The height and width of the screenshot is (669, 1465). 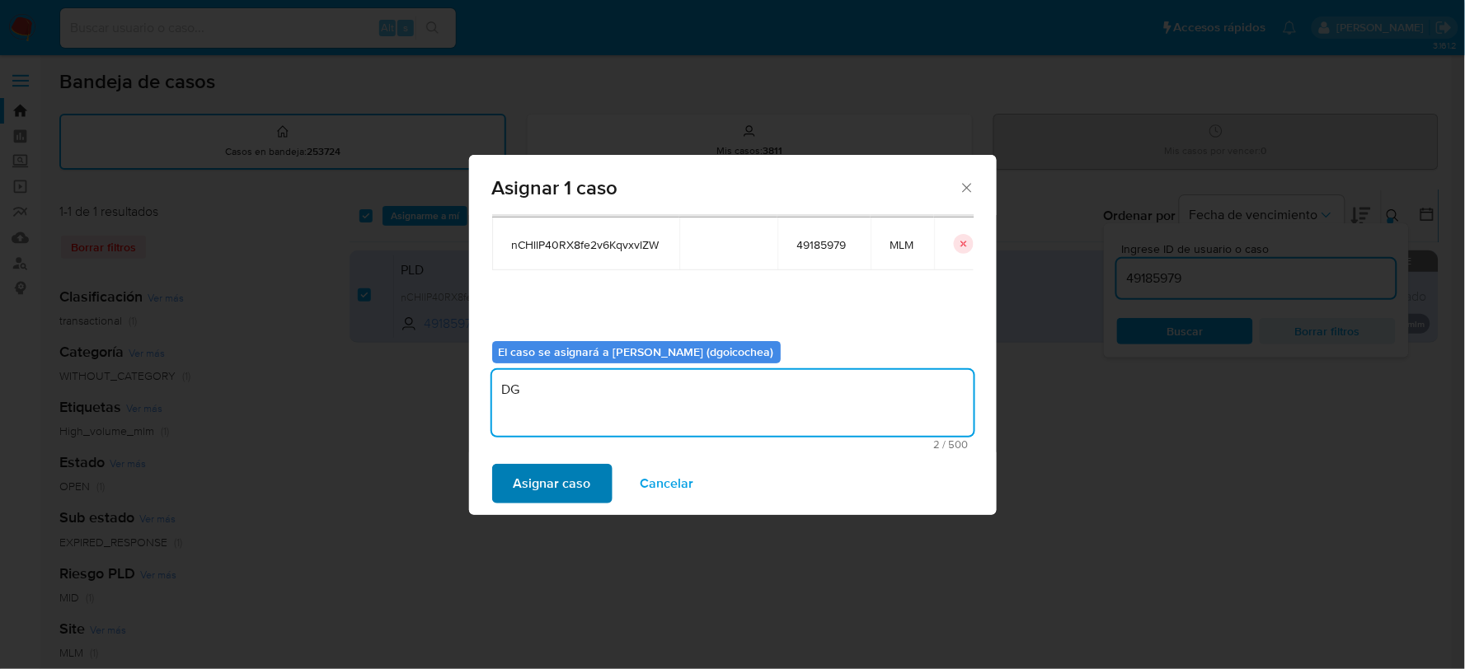 What do you see at coordinates (966, 187) in the screenshot?
I see `button: Cerrar ventana` at bounding box center [966, 187].